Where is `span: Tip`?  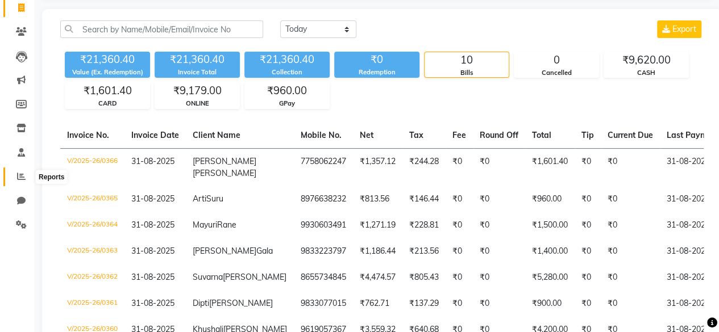
span: Tip is located at coordinates (587, 135).